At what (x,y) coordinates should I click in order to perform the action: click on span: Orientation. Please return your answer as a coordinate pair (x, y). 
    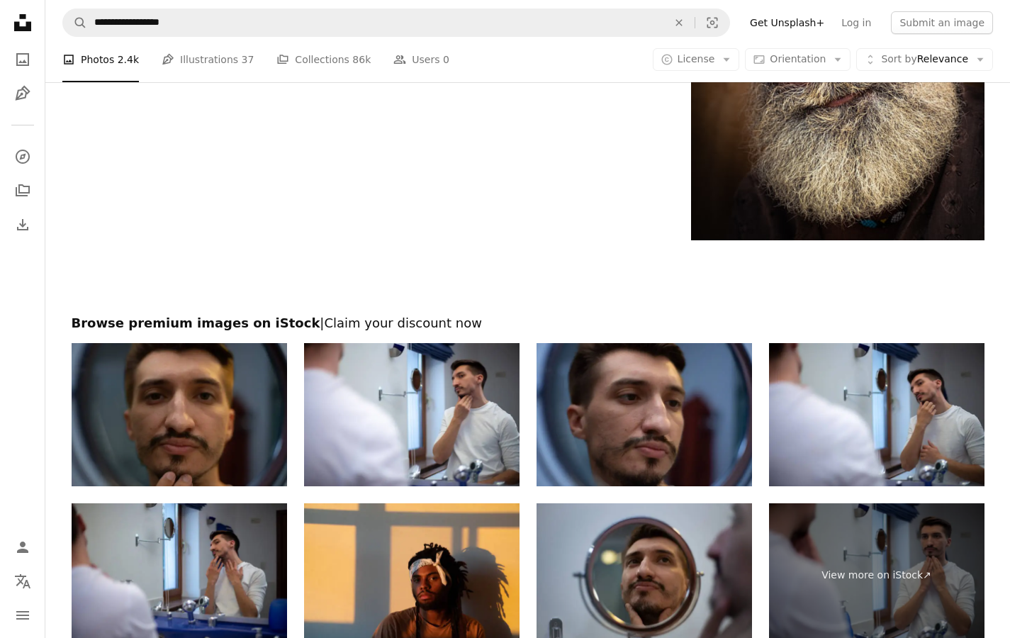
    Looking at the image, I should click on (798, 59).